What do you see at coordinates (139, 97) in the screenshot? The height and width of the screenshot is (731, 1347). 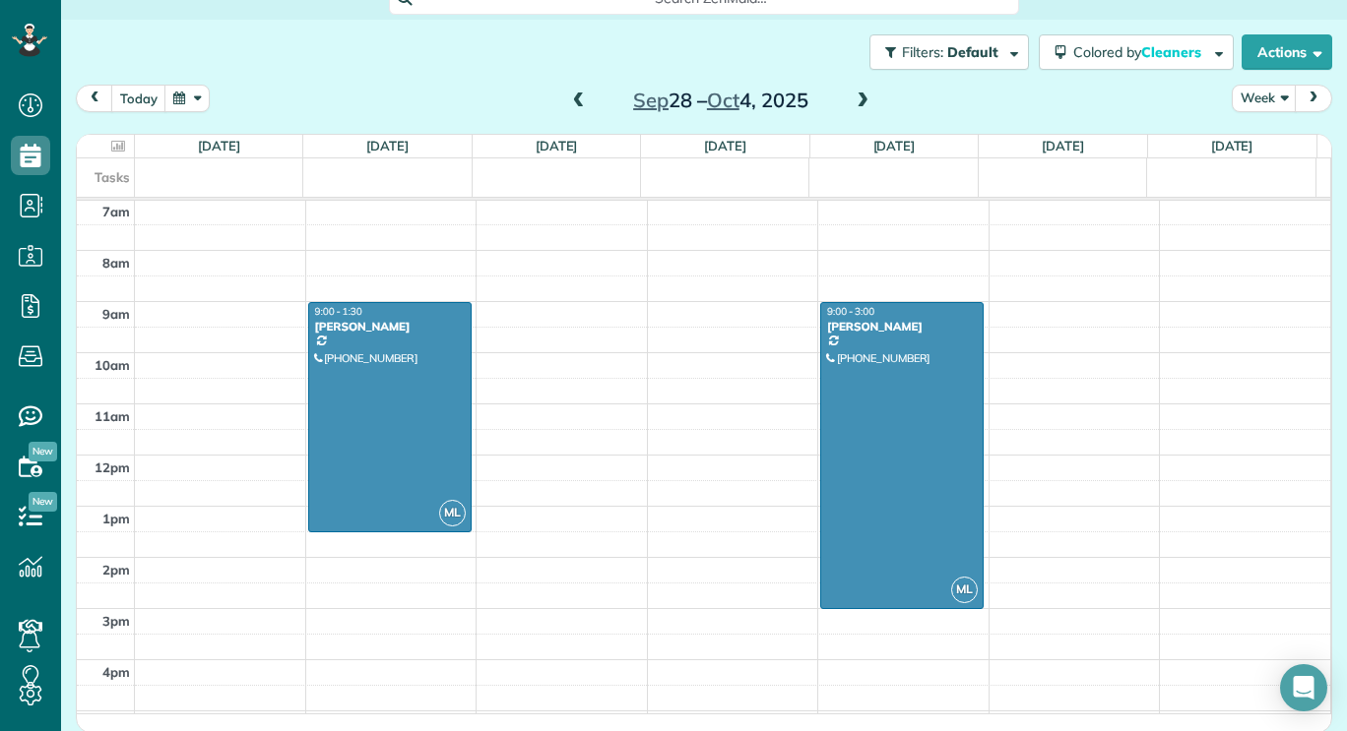 I see `button: today` at bounding box center [139, 97].